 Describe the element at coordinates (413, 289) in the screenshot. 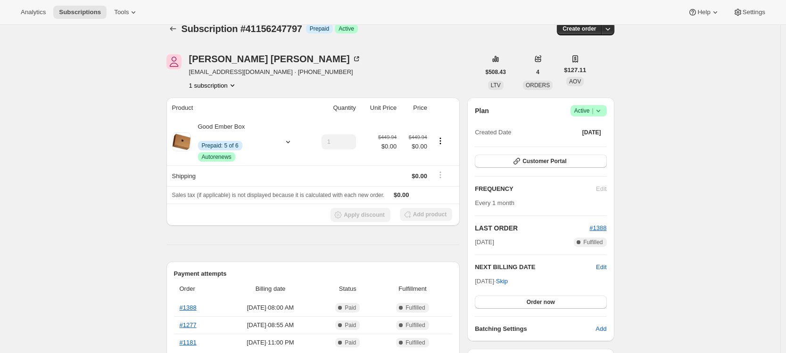

I see `span: Fulfillment` at that location.